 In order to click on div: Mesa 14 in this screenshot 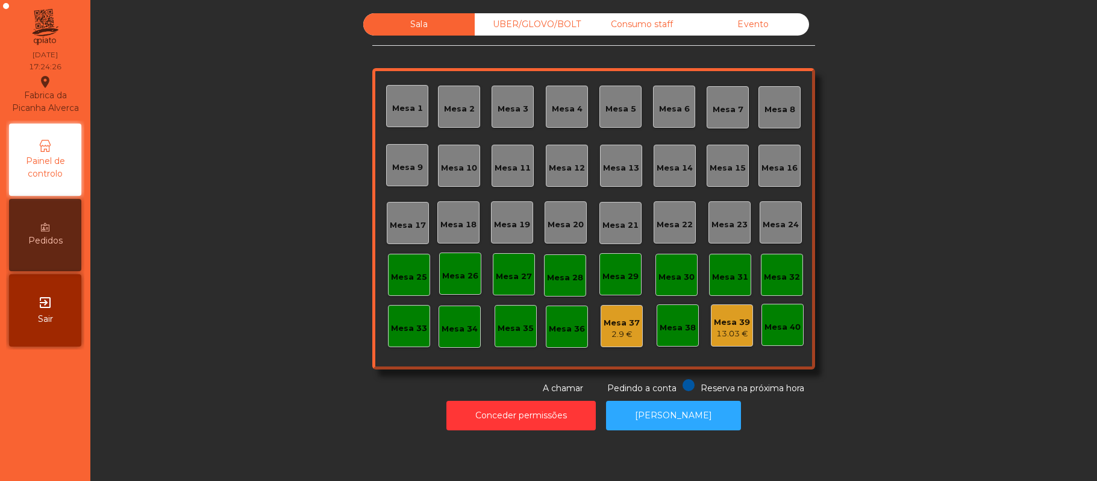, I will do `click(675, 168)`.